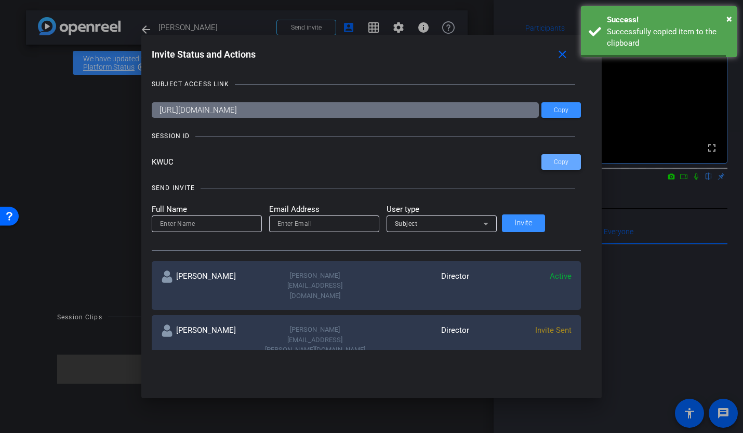  Describe the element at coordinates (207, 224) in the screenshot. I see `input: Enter Name` at that location.